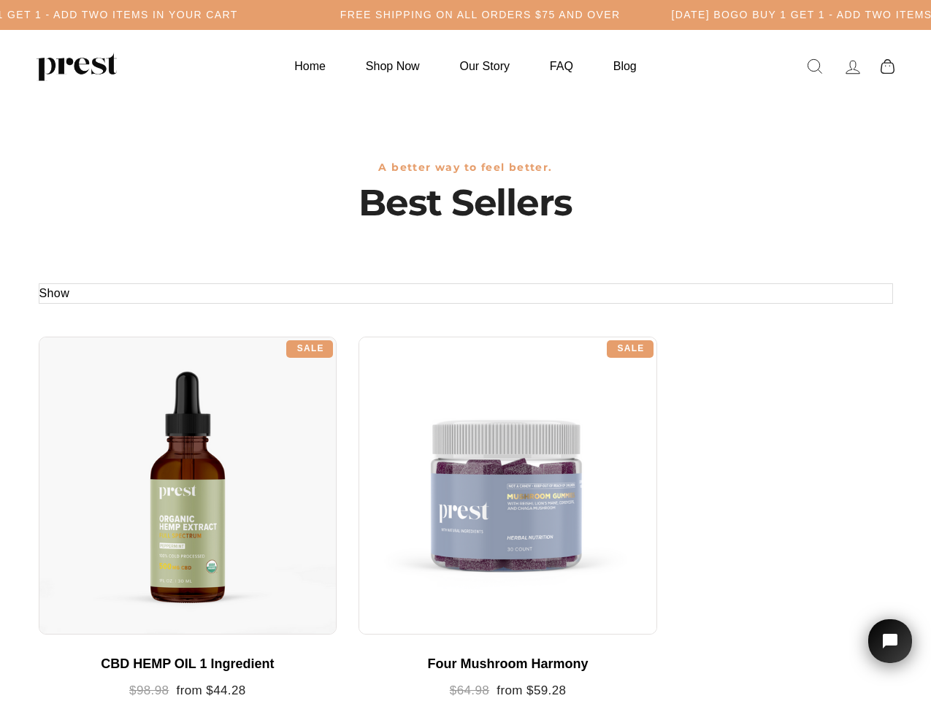 The image size is (931, 701). What do you see at coordinates (507, 690) in the screenshot?
I see `div: from $59.28` at bounding box center [507, 690].